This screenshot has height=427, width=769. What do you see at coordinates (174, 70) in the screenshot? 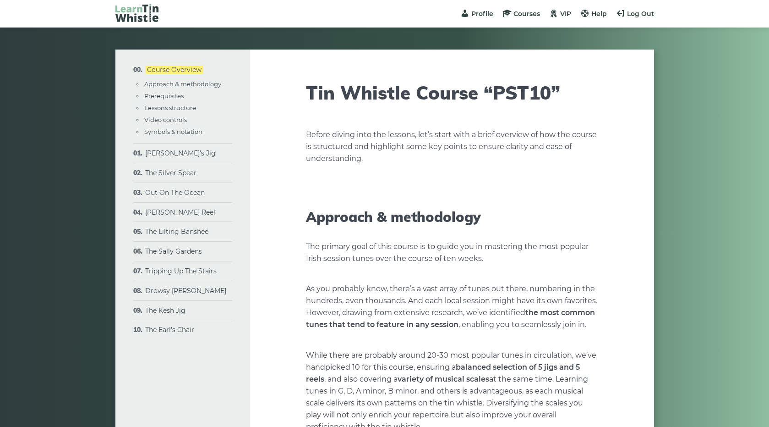
I see `a: Course Overview` at bounding box center [174, 70].